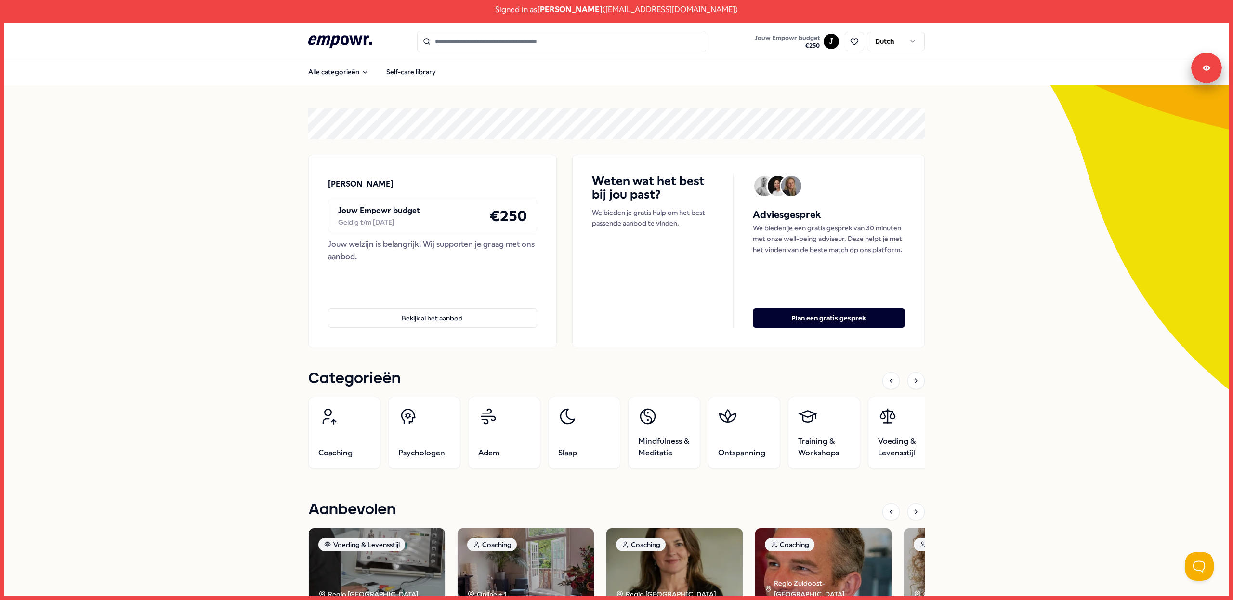  I want to click on input: Search for products, categories or subcategories, so click(562, 41).